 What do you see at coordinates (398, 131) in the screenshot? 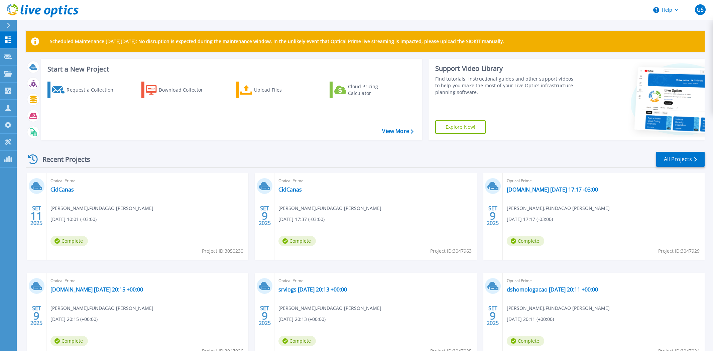
I see `a: View More` at bounding box center [398, 131].